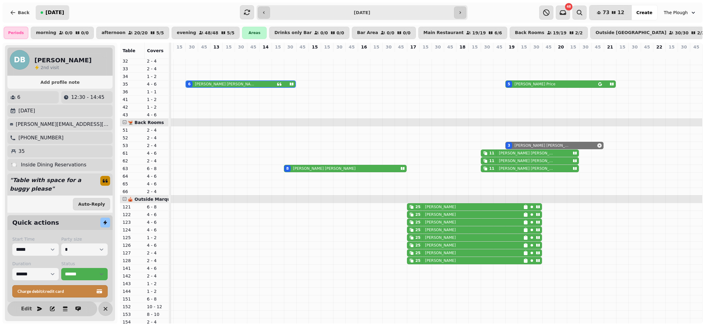 The height and width of the screenshot is (326, 705). I want to click on p: 35, so click(22, 152).